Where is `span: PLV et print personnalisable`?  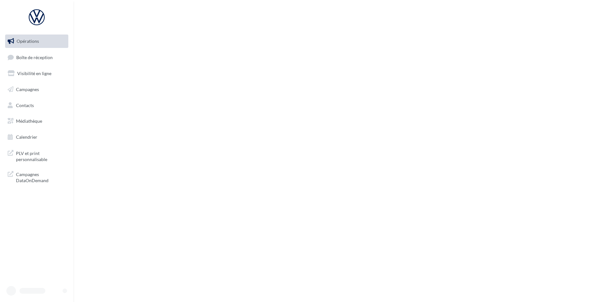 span: PLV et print personnalisable is located at coordinates (41, 156).